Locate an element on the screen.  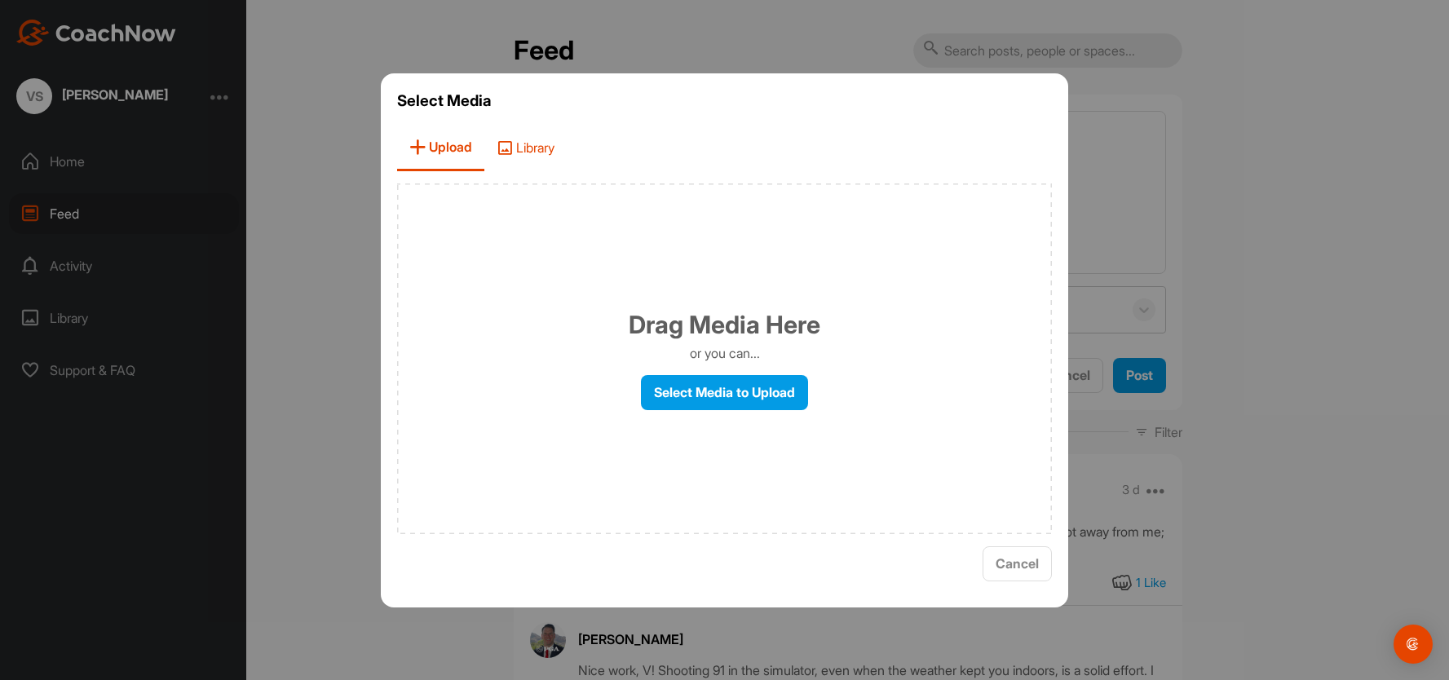
button: Cancel is located at coordinates (1017, 564).